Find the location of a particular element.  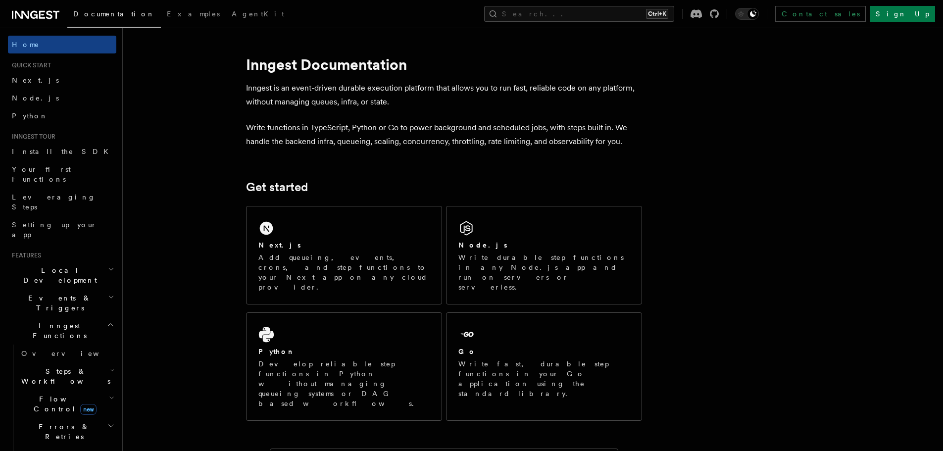

span: Overview is located at coordinates (72, 353).